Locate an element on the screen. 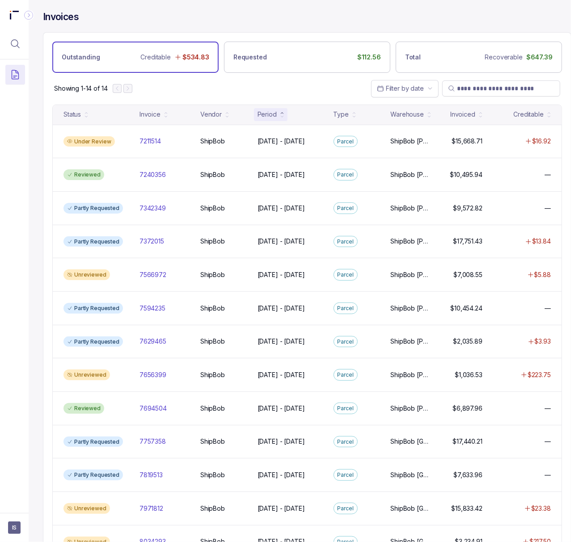  h4: Invoices is located at coordinates (61, 17).